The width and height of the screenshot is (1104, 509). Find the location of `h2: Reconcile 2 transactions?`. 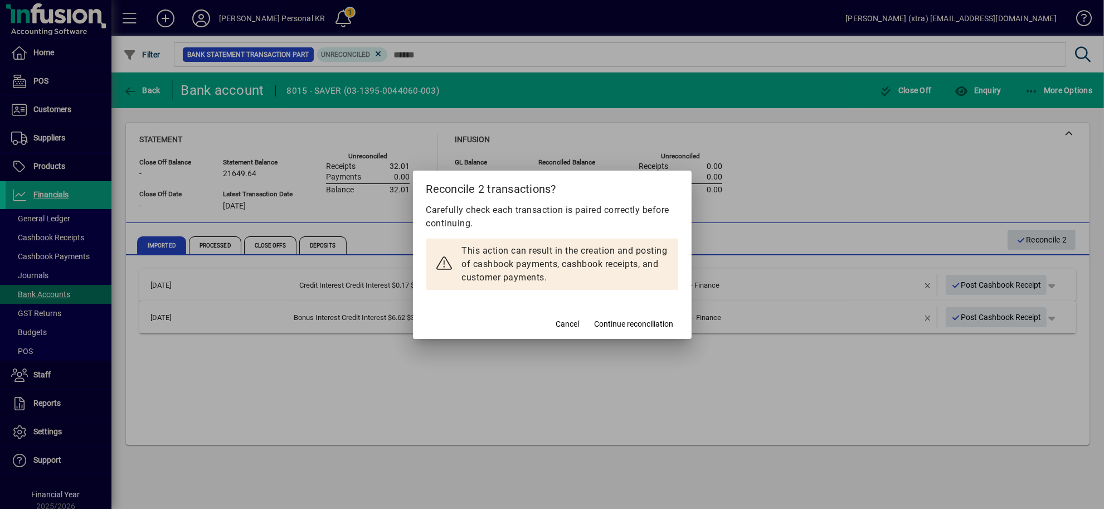

h2: Reconcile 2 transactions? is located at coordinates (552, 187).